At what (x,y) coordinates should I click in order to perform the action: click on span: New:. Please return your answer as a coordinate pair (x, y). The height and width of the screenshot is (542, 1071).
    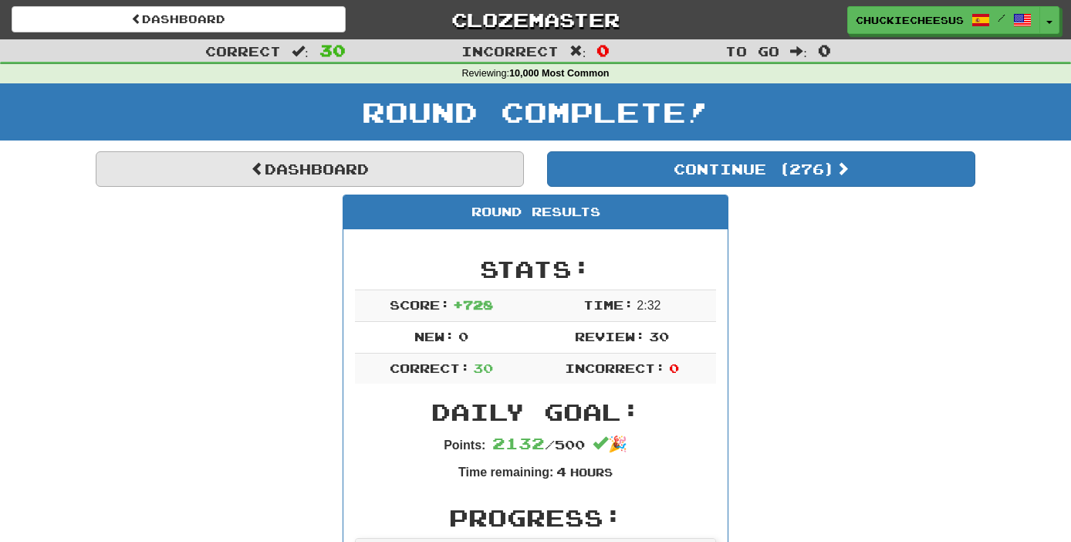
    Looking at the image, I should click on (435, 336).